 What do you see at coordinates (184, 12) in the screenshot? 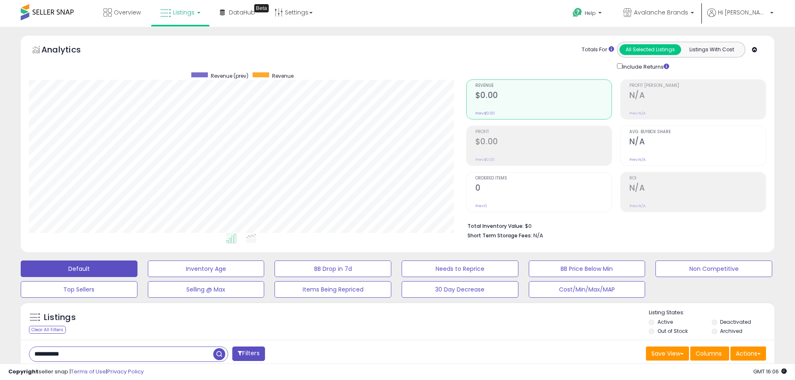
I see `span: Listings` at bounding box center [184, 12].